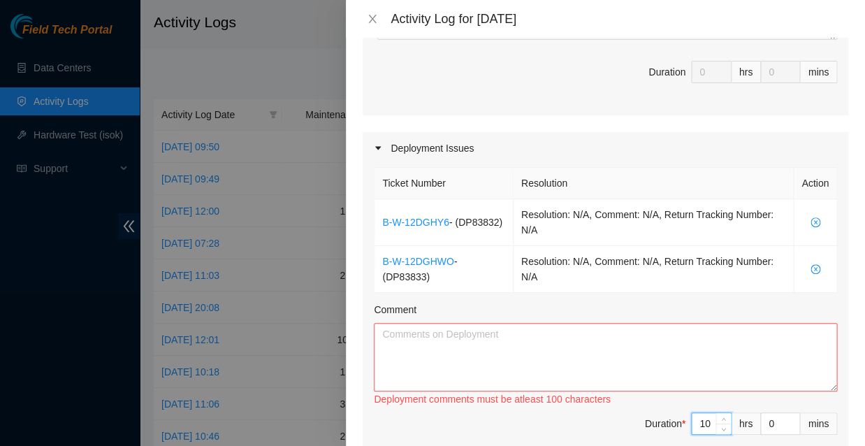  What do you see at coordinates (476, 222) in the screenshot?
I see `span: - ( DP83832 )` at bounding box center [476, 222].